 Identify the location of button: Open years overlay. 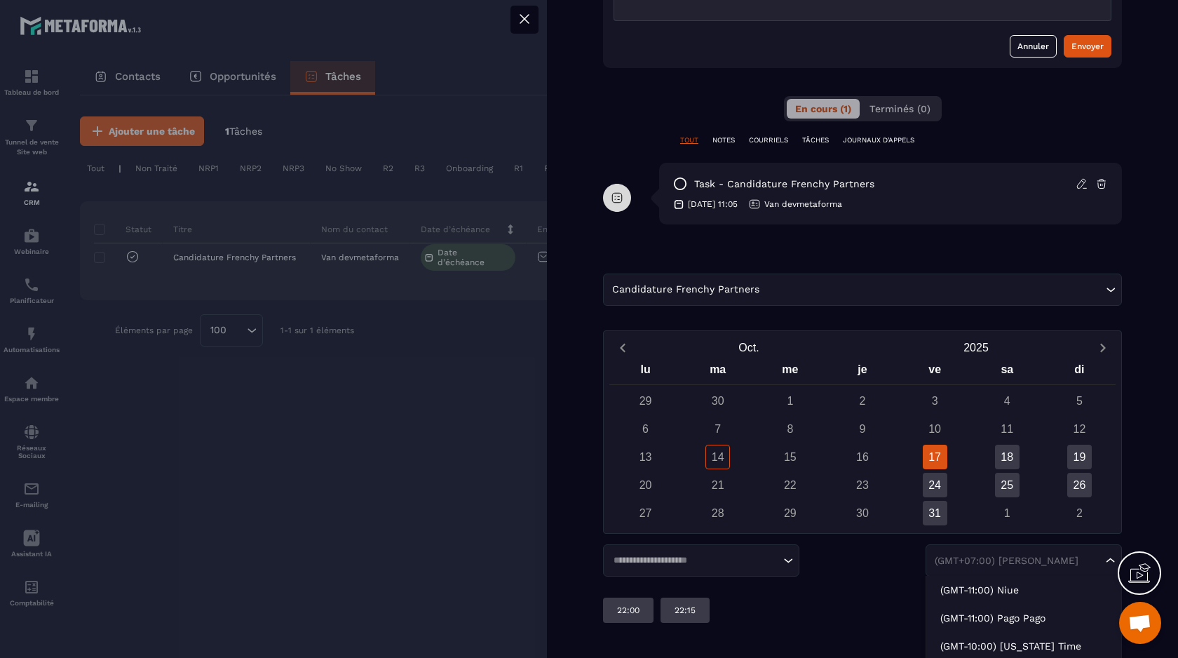
(976, 347).